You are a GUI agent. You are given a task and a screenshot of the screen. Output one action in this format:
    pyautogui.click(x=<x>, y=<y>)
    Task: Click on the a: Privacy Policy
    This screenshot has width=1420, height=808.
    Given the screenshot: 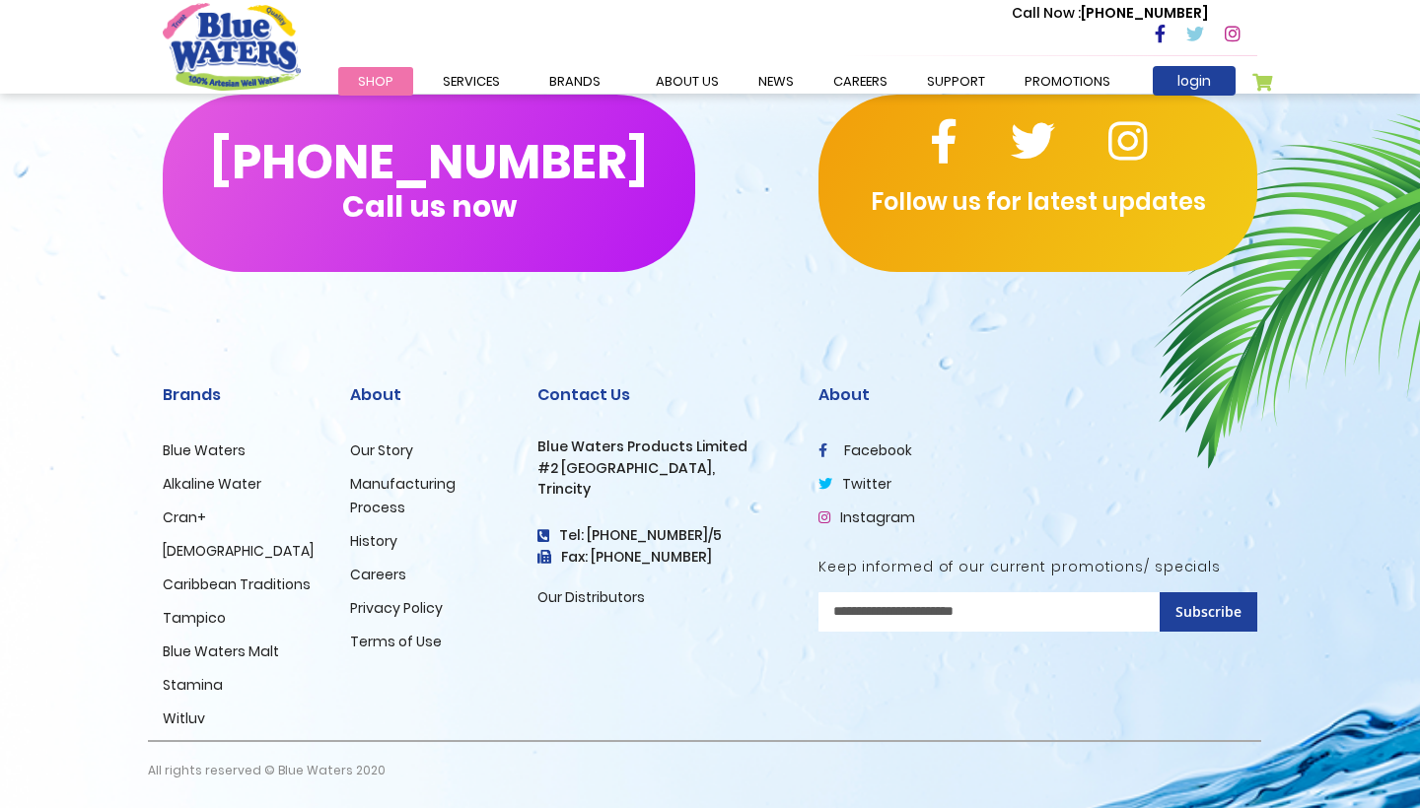 What is the action you would take?
    pyautogui.click(x=396, y=608)
    